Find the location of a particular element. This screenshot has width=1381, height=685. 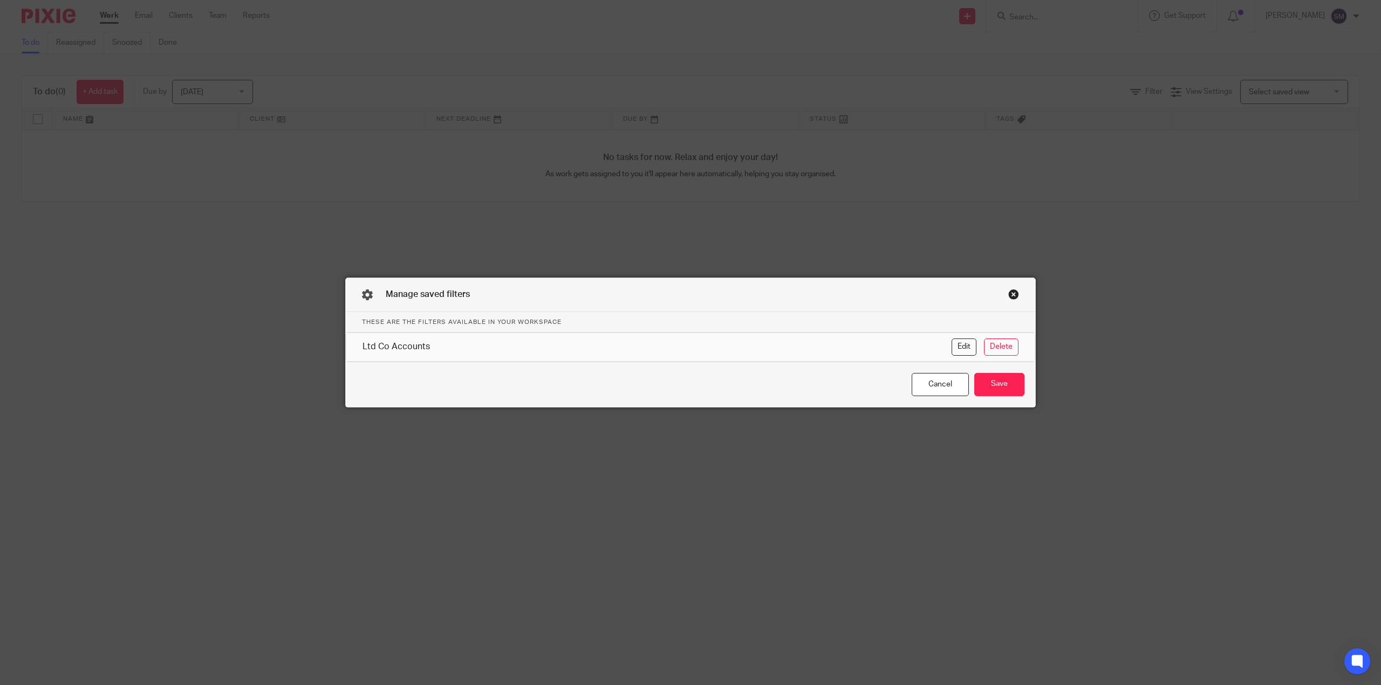

p: These are the filters available in your workspace is located at coordinates (690, 322).